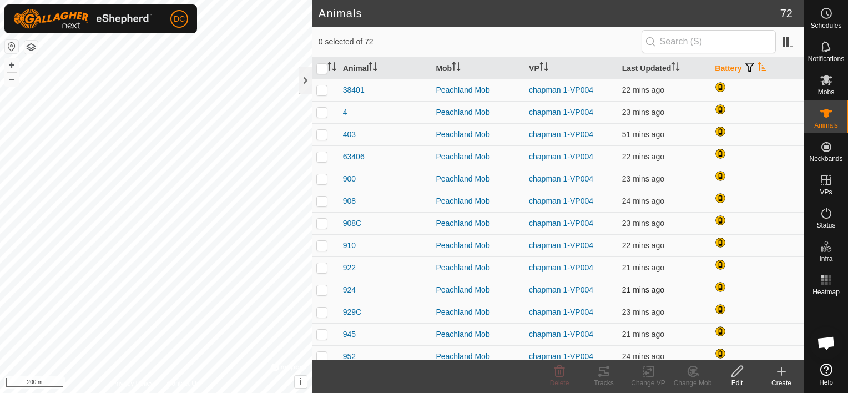 The width and height of the screenshot is (848, 393). I want to click on button: Map Layers, so click(31, 47).